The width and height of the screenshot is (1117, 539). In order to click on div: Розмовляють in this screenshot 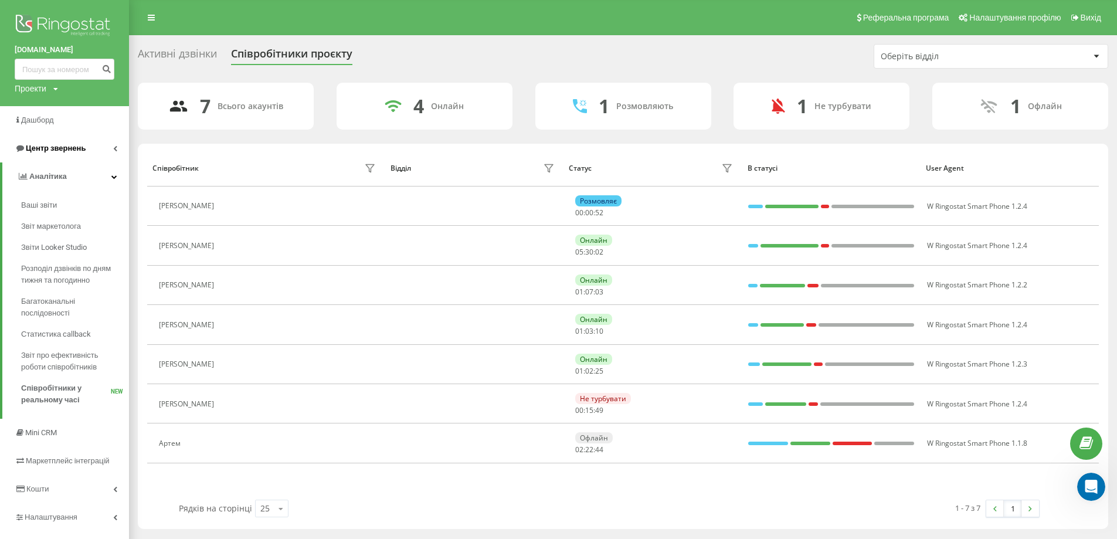, I will do `click(645, 106)`.